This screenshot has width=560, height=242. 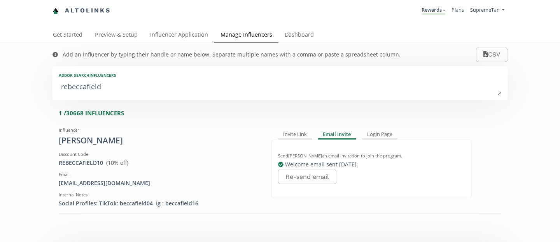 I want to click on a: REBECCAFIELD10, so click(x=81, y=162).